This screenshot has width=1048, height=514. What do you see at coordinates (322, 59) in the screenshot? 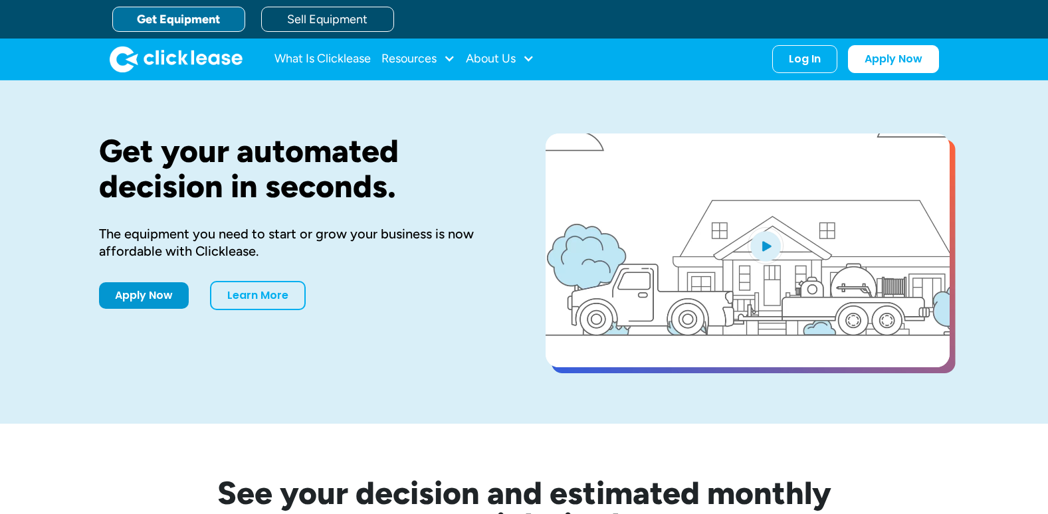
I see `a: What Is Clicklease` at bounding box center [322, 59].